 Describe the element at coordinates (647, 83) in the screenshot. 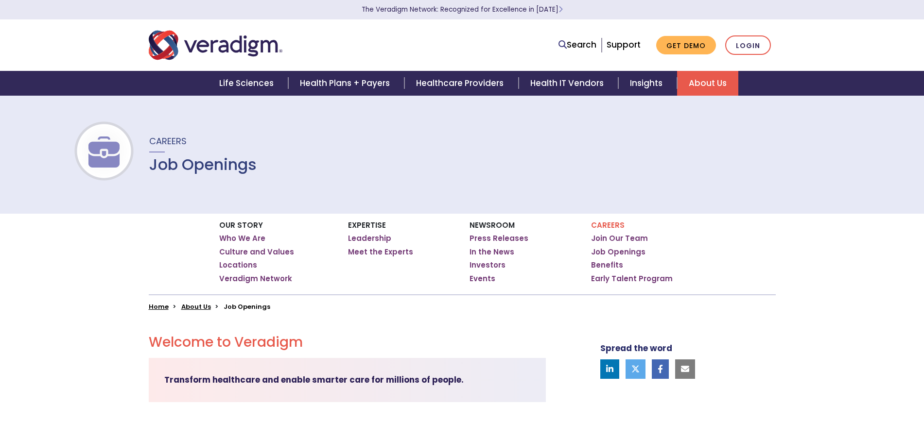

I see `a: Insights` at that location.